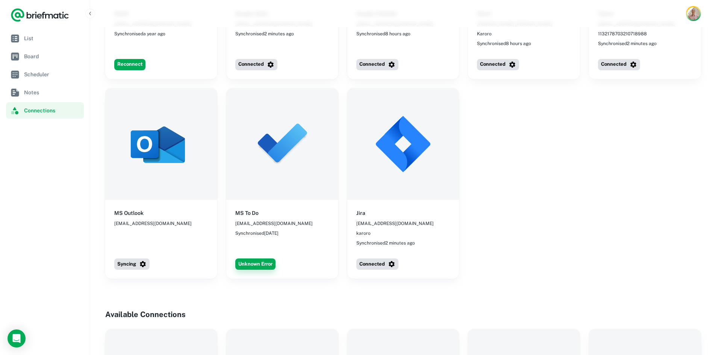 Image resolution: width=716 pixels, height=355 pixels. I want to click on span: List, so click(52, 38).